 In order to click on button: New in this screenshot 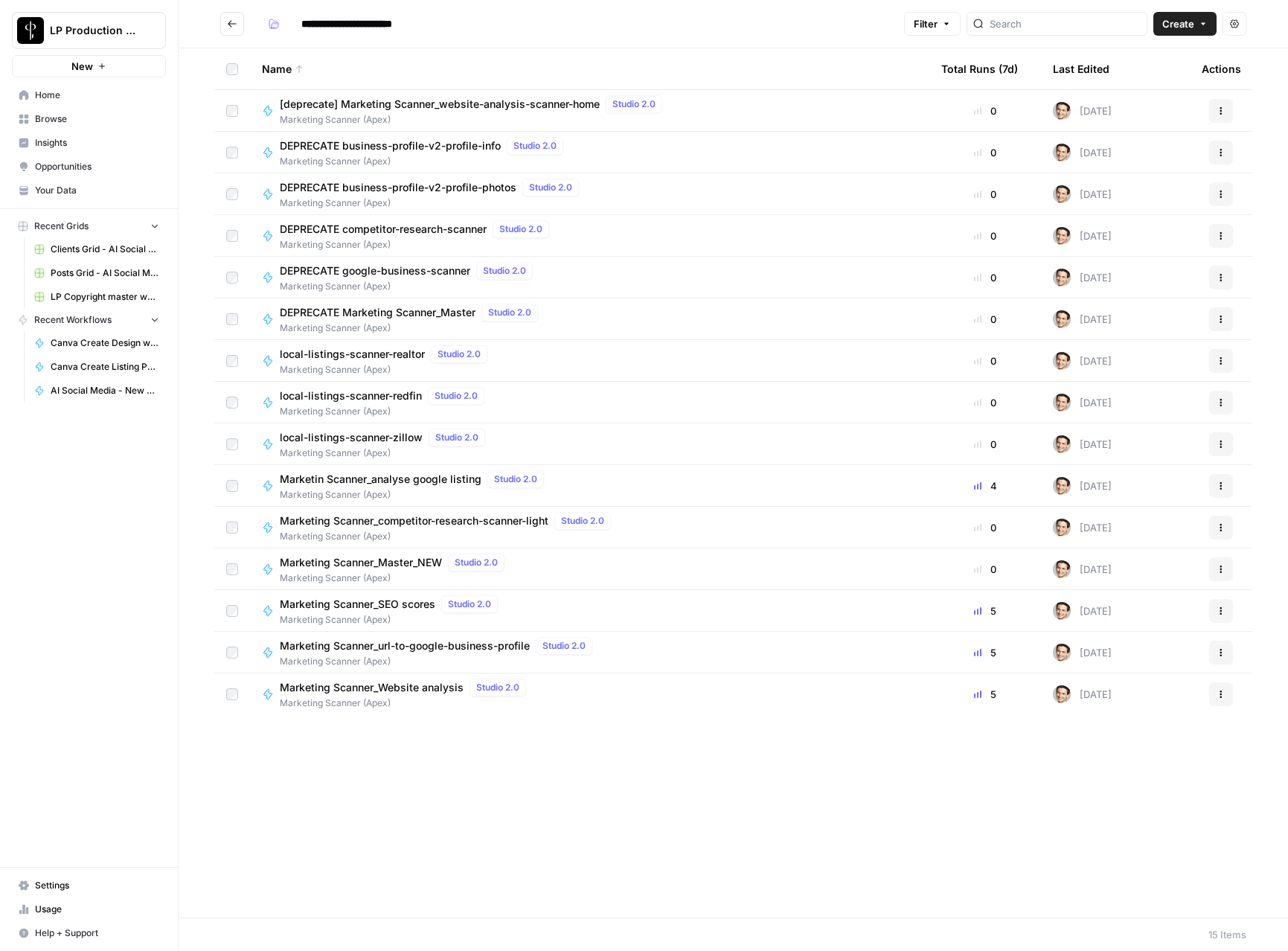, I will do `click(89, 66)`.